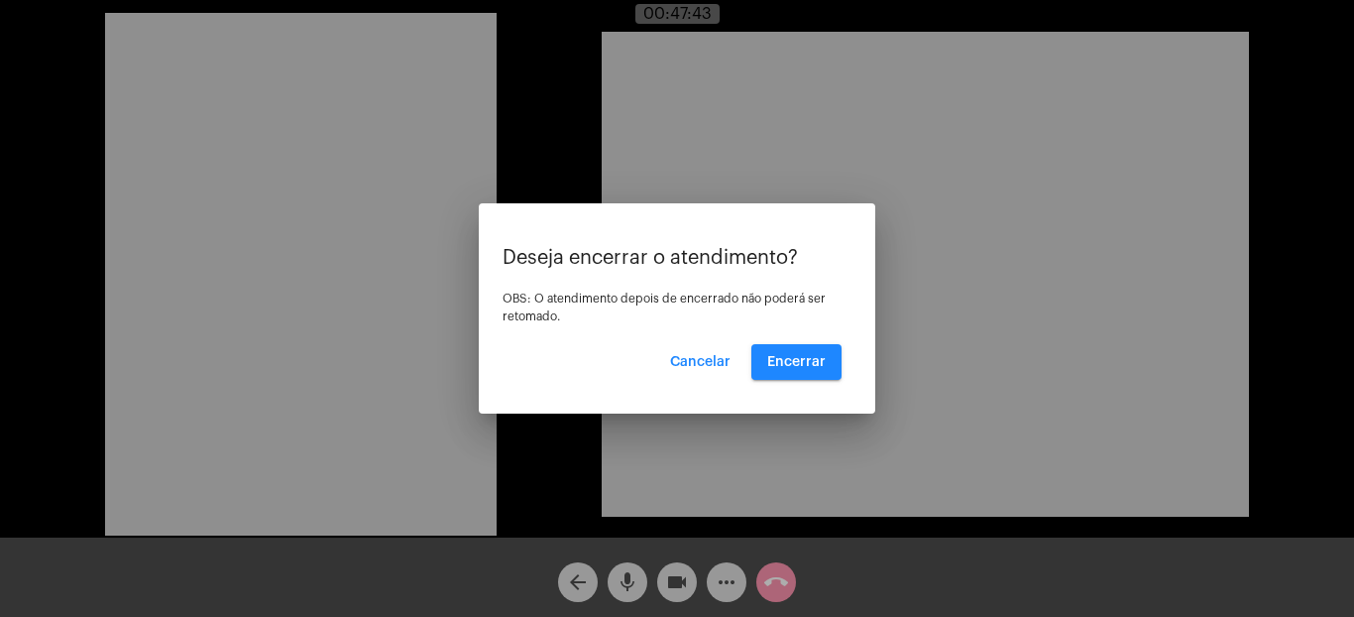 This screenshot has width=1354, height=617. I want to click on span: Cancelar, so click(700, 362).